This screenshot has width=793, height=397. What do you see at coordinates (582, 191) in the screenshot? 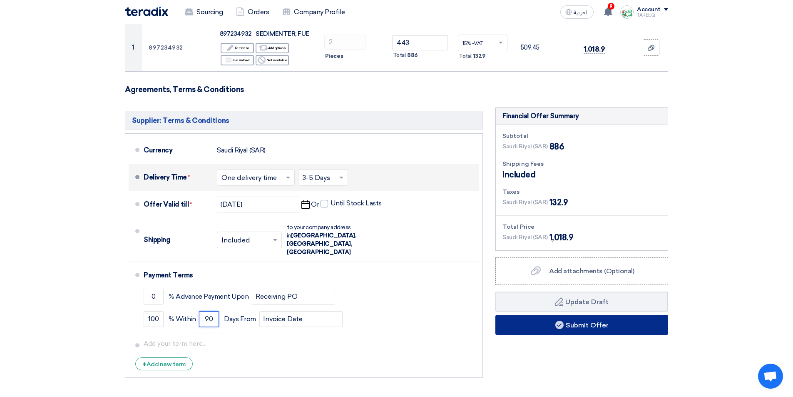
I see `div: Taxes` at bounding box center [582, 191].